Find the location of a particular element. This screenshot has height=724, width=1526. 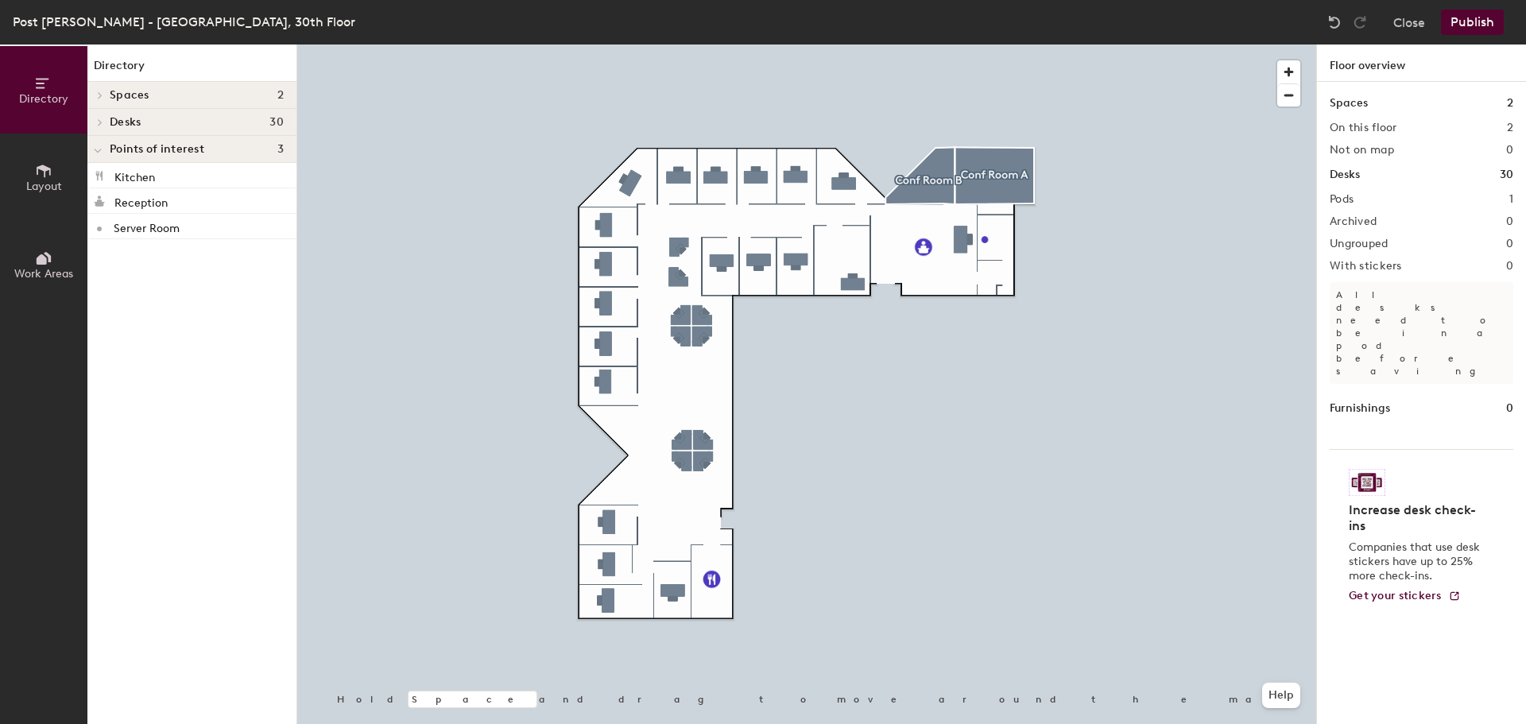

h2: Pods is located at coordinates (1341, 199).